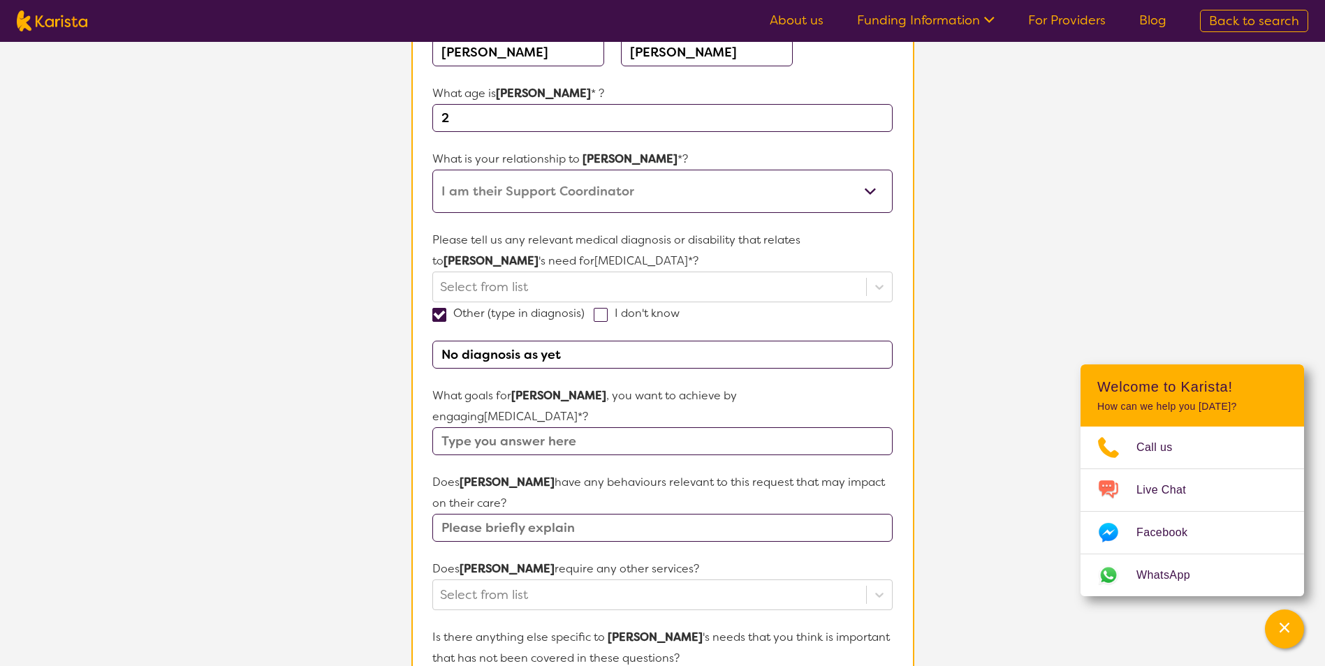  I want to click on p: Does have any behaviours relevant to this request that may impact on their care?, so click(662, 493).